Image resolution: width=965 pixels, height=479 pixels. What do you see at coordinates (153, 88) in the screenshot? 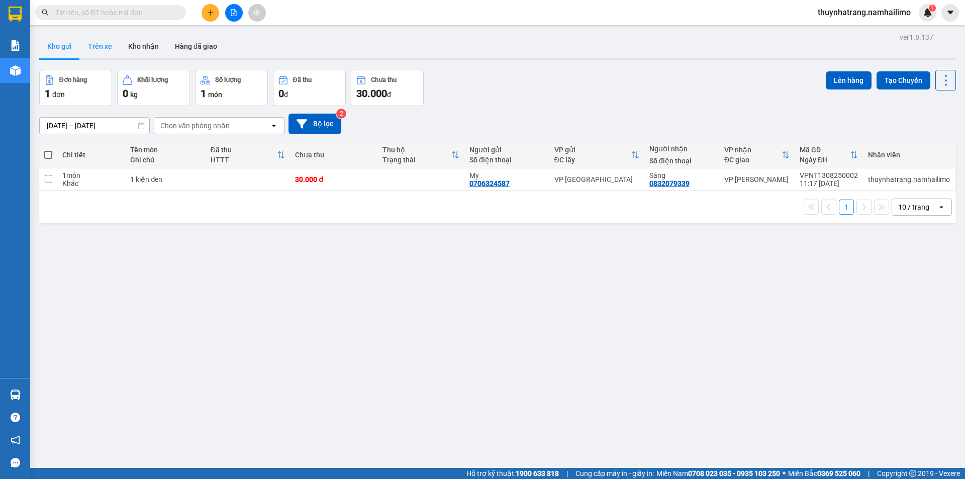
I see `button: Khối lượng0kg` at bounding box center [153, 88].